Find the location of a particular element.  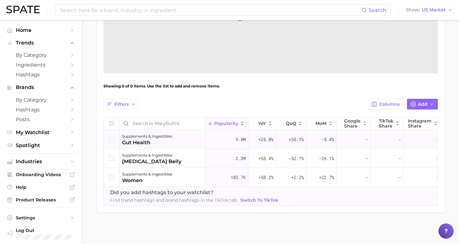

button: supplements & ingestibleswomen183.7k+58.2%+2.2%+22.7%--- is located at coordinates (281, 177).